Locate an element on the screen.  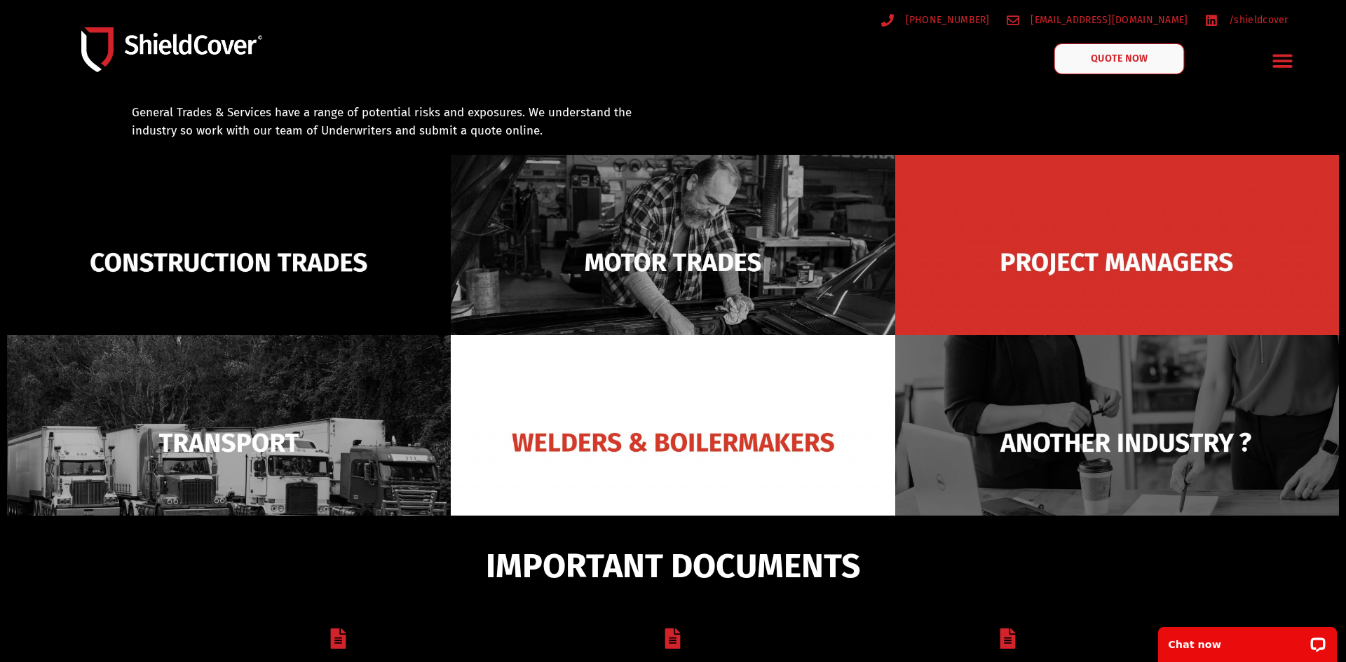
a: /shieldcover is located at coordinates (1246, 20).